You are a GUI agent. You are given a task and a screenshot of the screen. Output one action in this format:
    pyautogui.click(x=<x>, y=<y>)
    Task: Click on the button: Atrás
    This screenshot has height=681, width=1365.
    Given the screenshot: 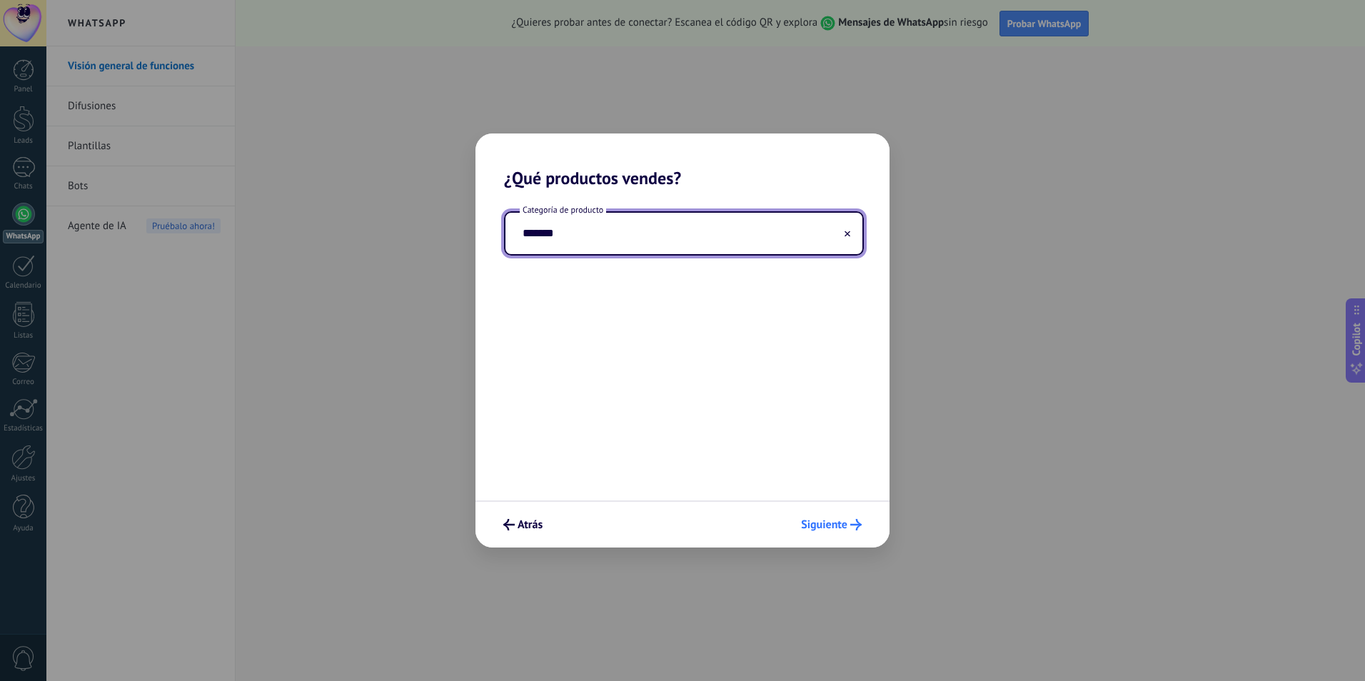 What is the action you would take?
    pyautogui.click(x=523, y=525)
    